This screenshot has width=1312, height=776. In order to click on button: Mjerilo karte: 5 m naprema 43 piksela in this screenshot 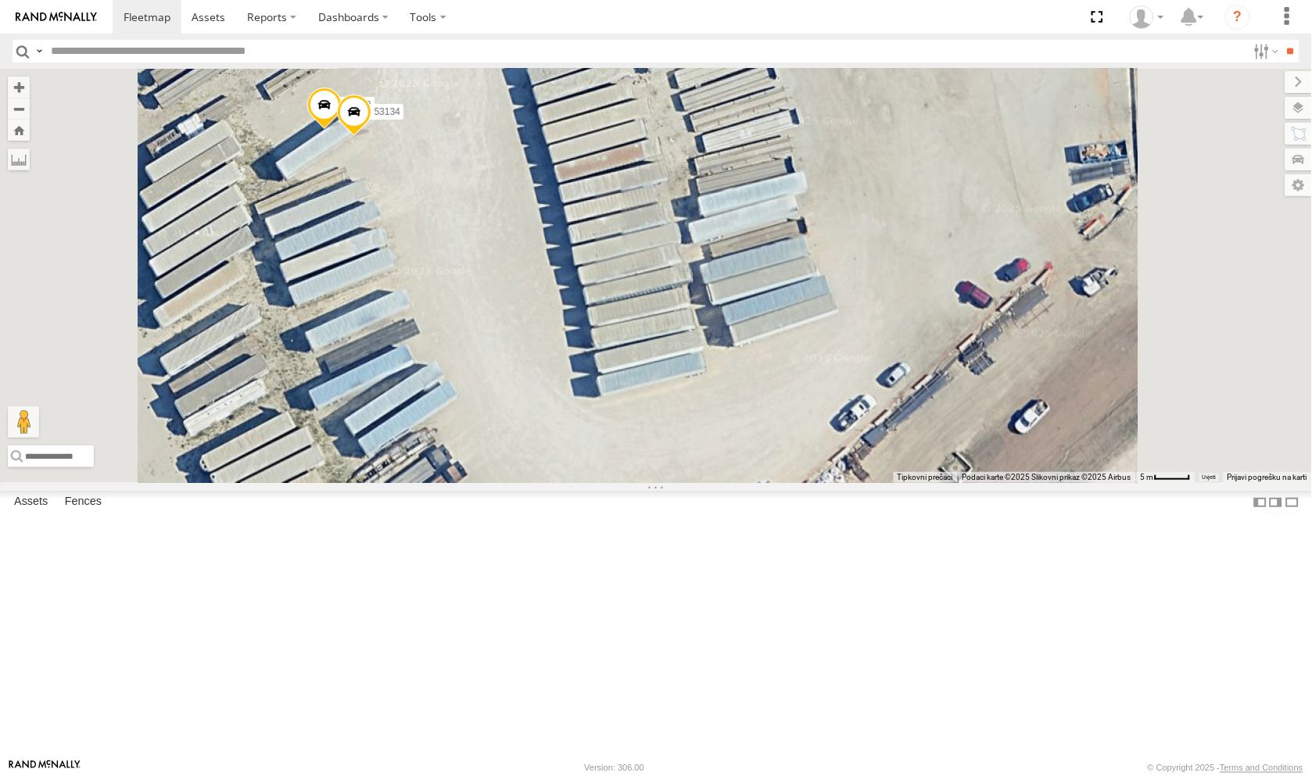, I will do `click(1166, 478)`.